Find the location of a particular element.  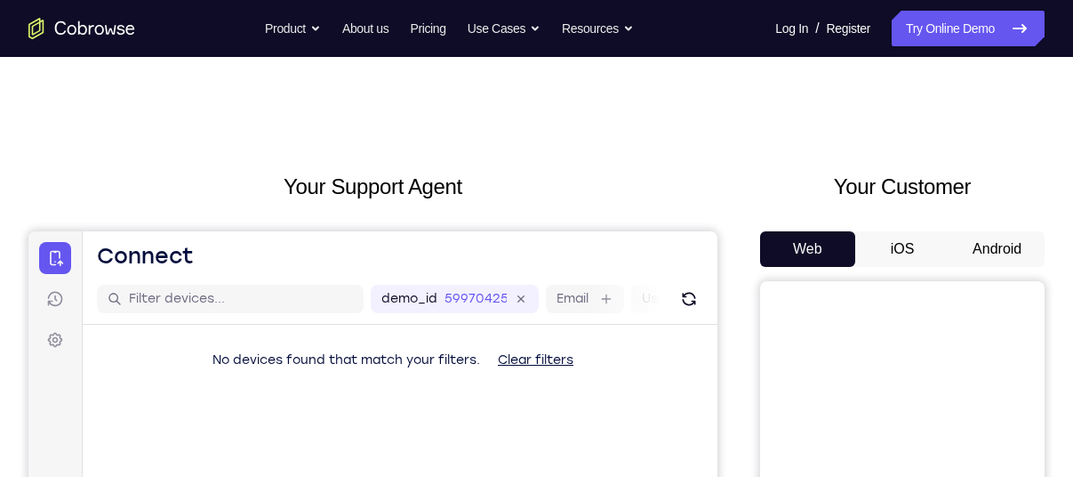

span: No devices found that match your filters. is located at coordinates (317, 128).